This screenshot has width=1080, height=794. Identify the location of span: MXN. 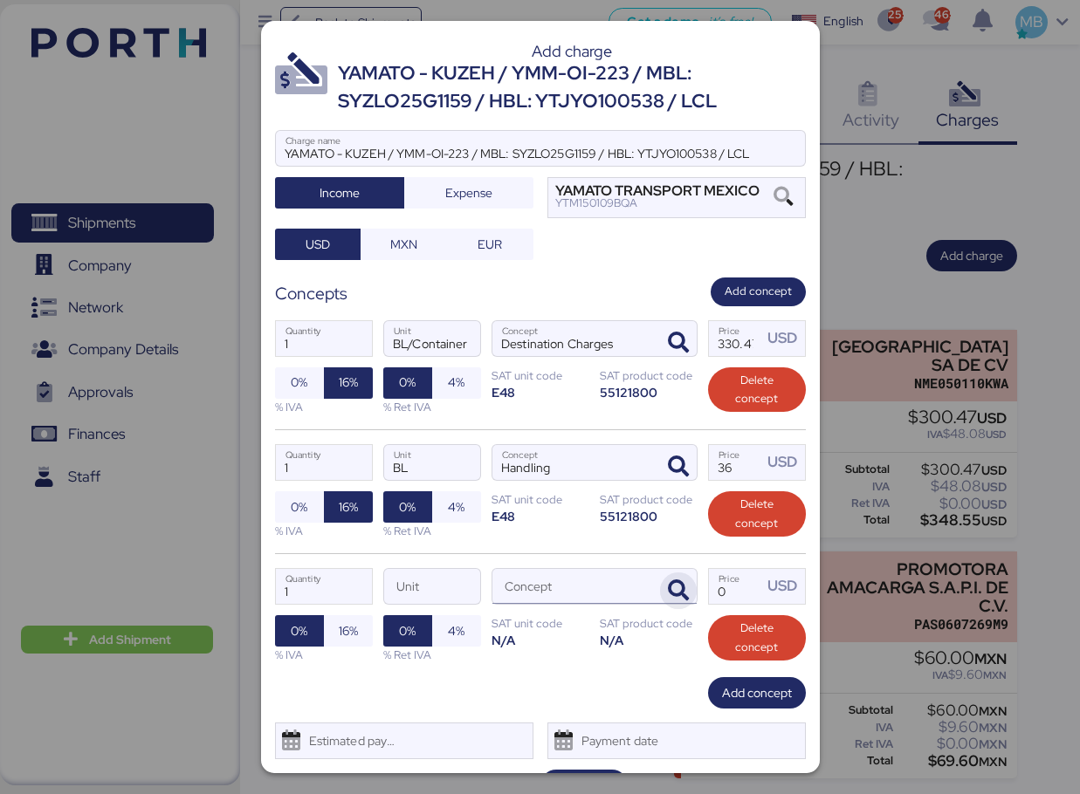
(403, 244).